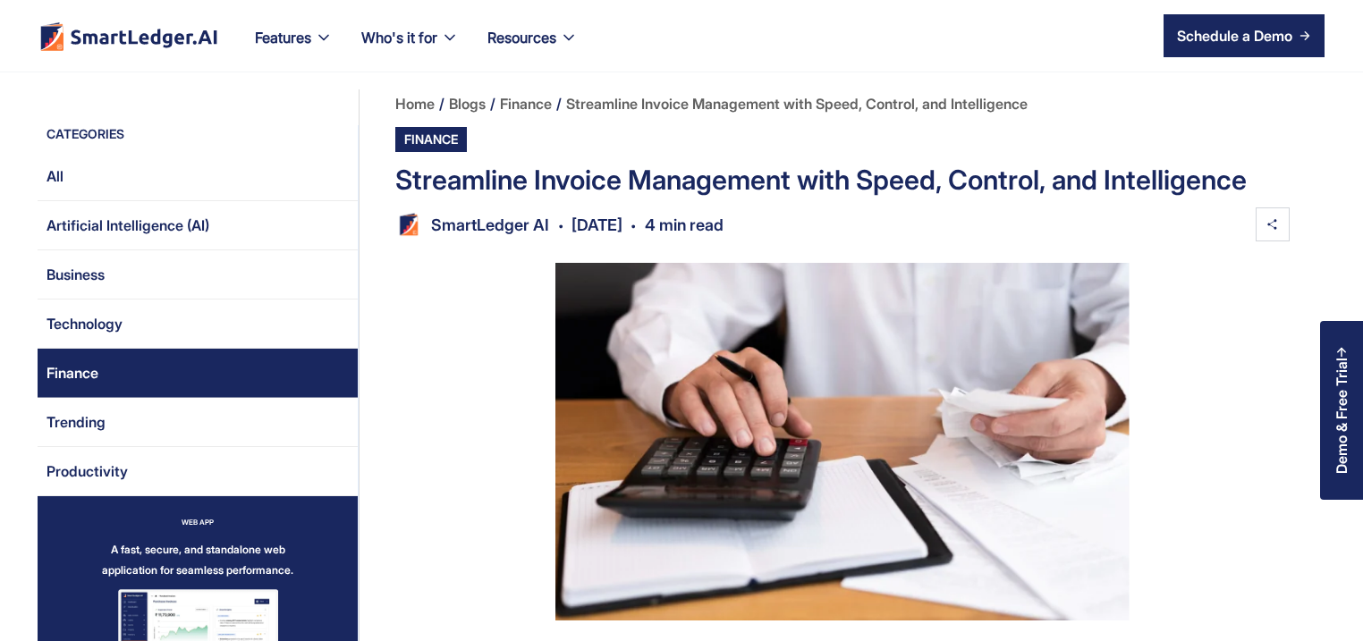 Image resolution: width=1363 pixels, height=641 pixels. Describe the element at coordinates (129, 36) in the screenshot. I see `a: home` at that location.